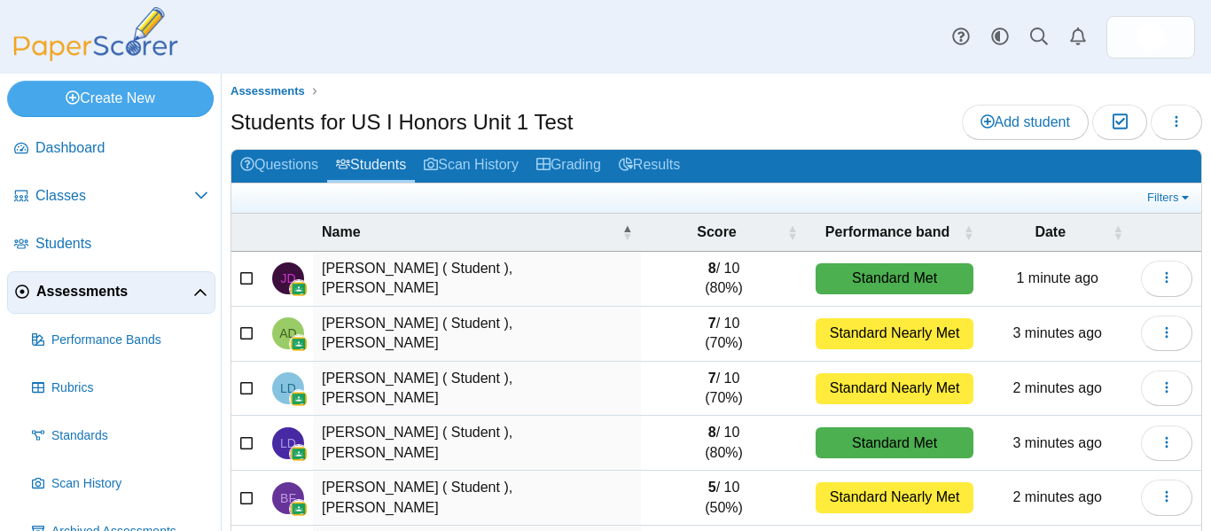 Image resolution: width=1211 pixels, height=531 pixels. Describe the element at coordinates (96, 34) in the screenshot. I see `img: PaperScorer` at that location.